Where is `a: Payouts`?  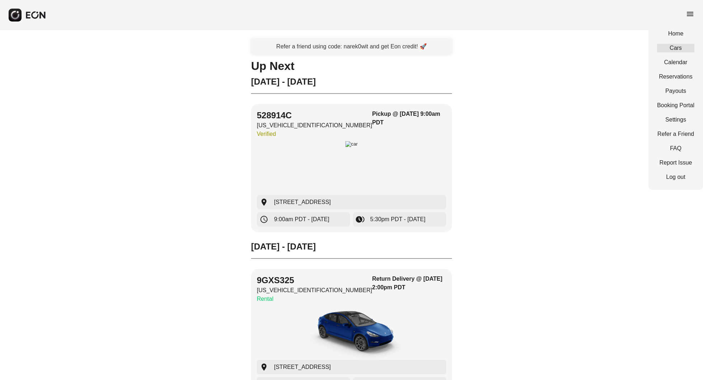
a: Payouts is located at coordinates (676, 91).